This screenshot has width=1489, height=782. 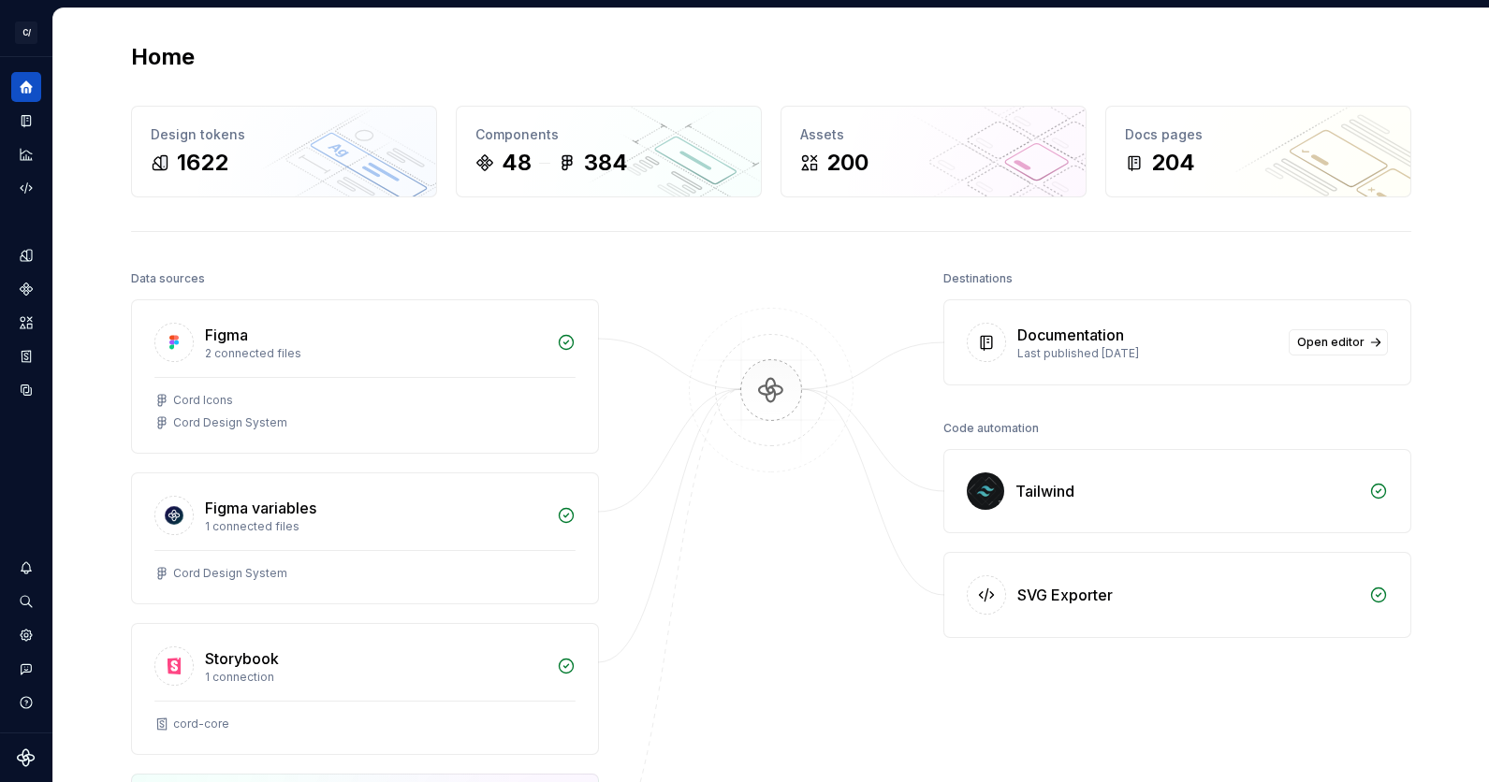 I want to click on div: Storybook stories, so click(x=26, y=356).